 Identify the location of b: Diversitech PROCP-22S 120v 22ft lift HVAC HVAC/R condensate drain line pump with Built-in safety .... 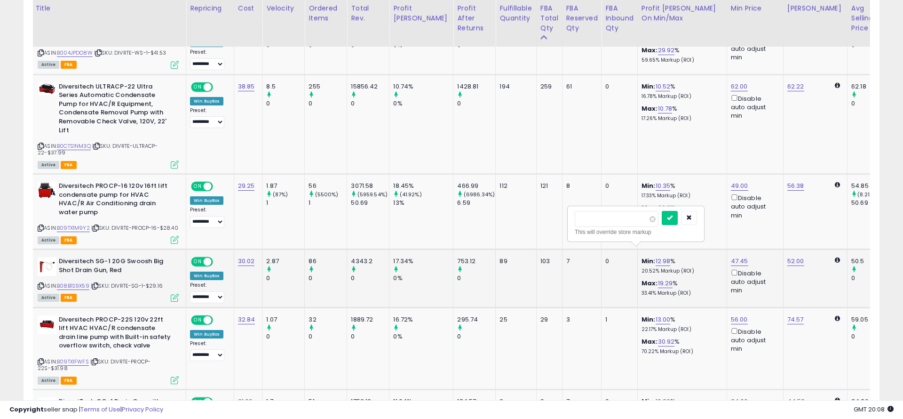
(116, 334).